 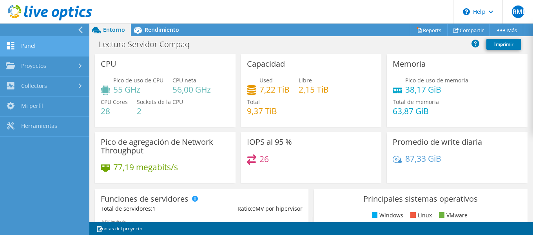 What do you see at coordinates (415, 101) in the screenshot?
I see `span: Total de memoria` at bounding box center [415, 101].